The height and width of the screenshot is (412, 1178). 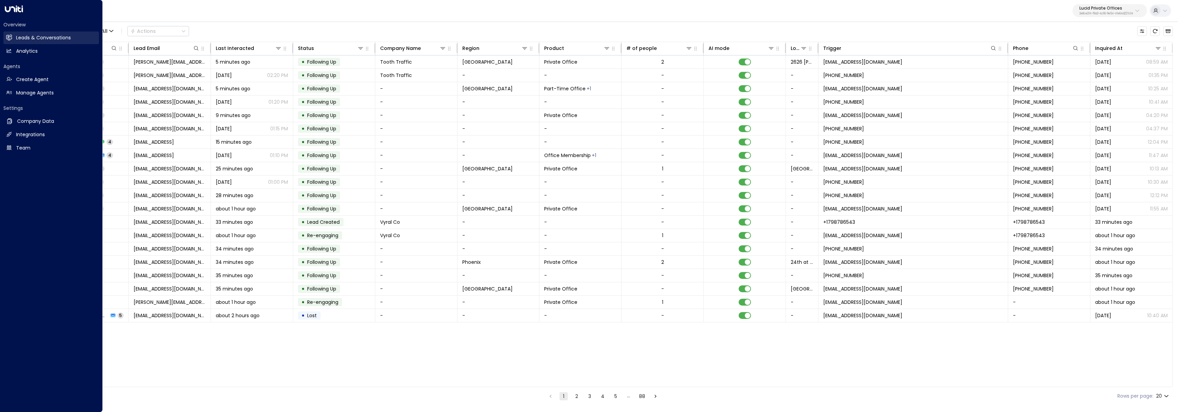 What do you see at coordinates (277, 75) in the screenshot?
I see `p: 02:20 PM` at bounding box center [277, 75].